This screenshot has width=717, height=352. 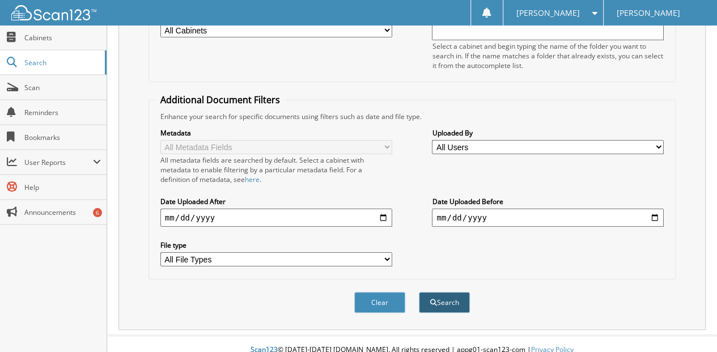 I want to click on button: Clear, so click(x=380, y=302).